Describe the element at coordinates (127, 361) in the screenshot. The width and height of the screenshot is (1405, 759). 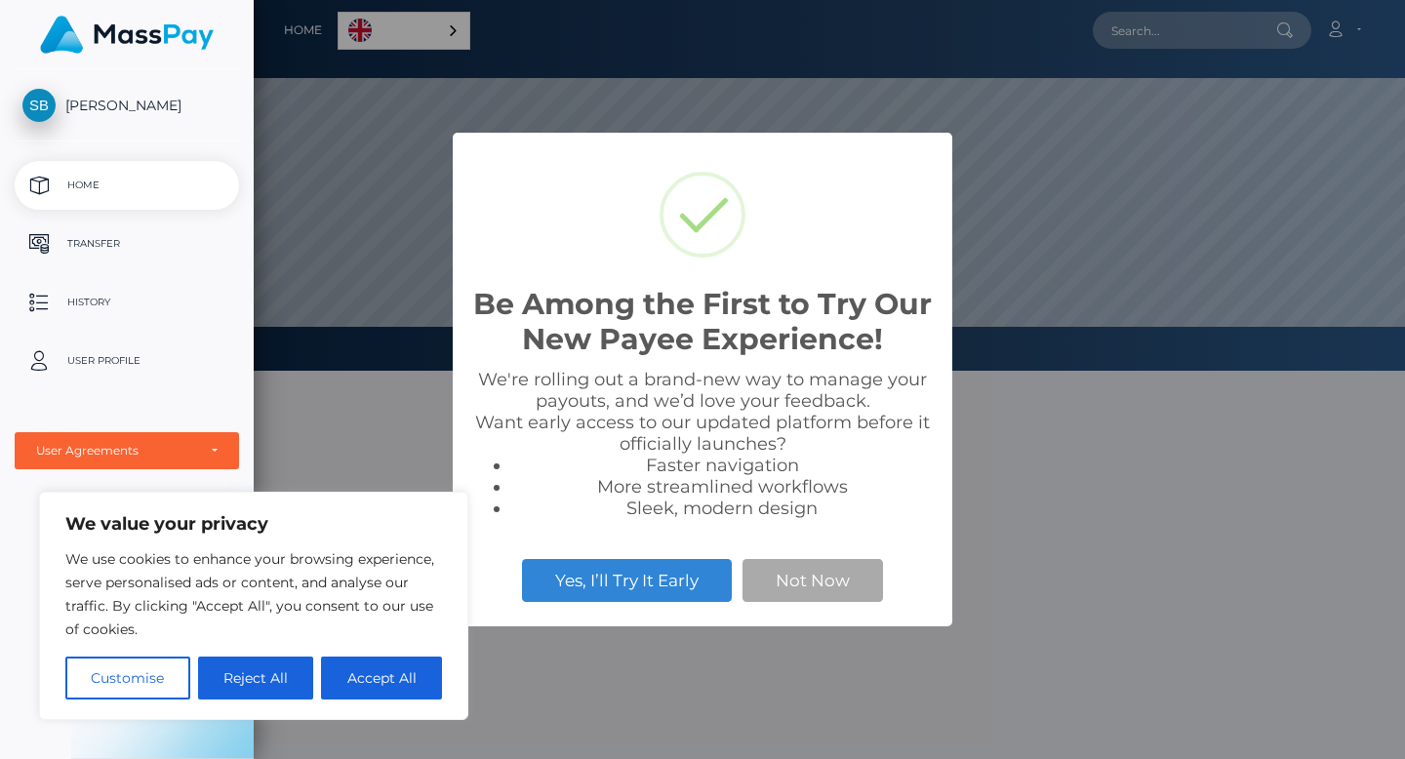
I see `p: User Profile` at that location.